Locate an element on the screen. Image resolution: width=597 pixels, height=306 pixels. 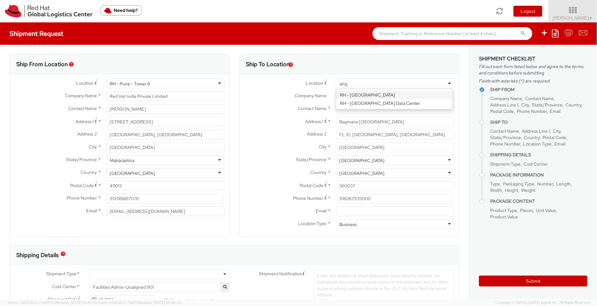
span: Facilities Admin-Unaligned 901 is located at coordinates (160, 287).